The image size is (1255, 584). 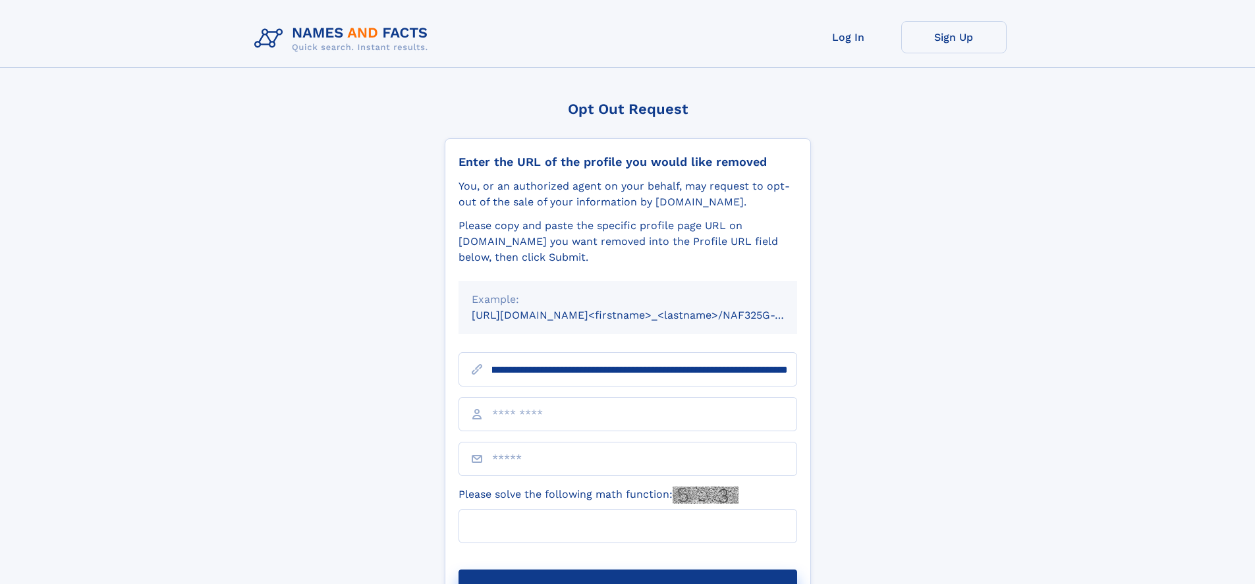 I want to click on label: Please solve the following math function:, so click(x=598, y=495).